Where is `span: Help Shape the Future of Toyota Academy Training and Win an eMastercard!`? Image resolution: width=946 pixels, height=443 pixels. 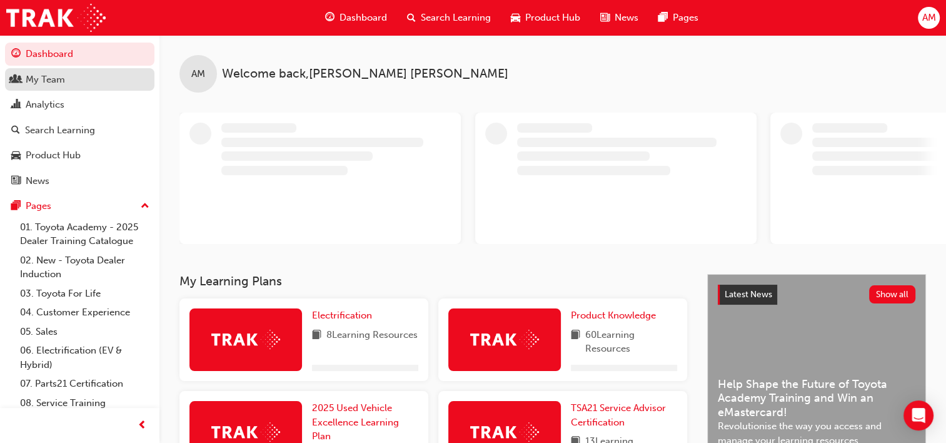 span: Help Shape the Future of Toyota Academy Training and Win an eMastercard! is located at coordinates (817, 398).